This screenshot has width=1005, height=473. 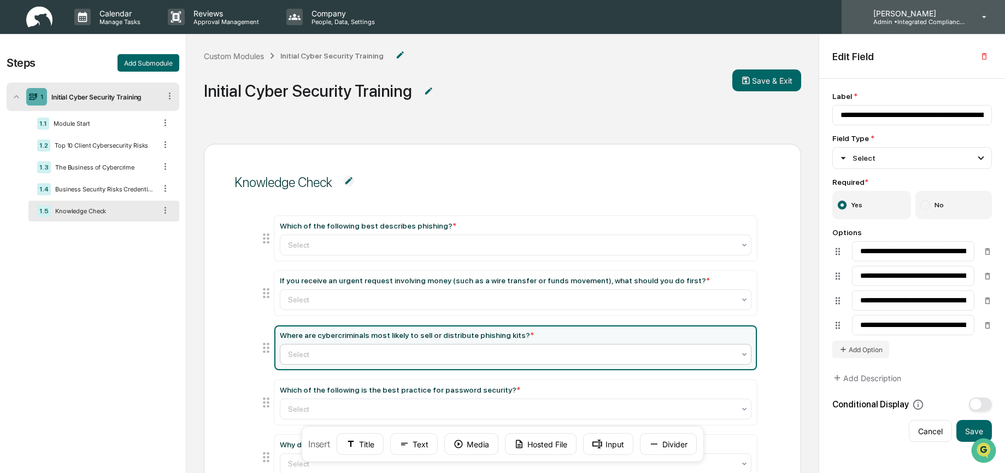 I want to click on div: Start new chat, so click(x=108, y=89).